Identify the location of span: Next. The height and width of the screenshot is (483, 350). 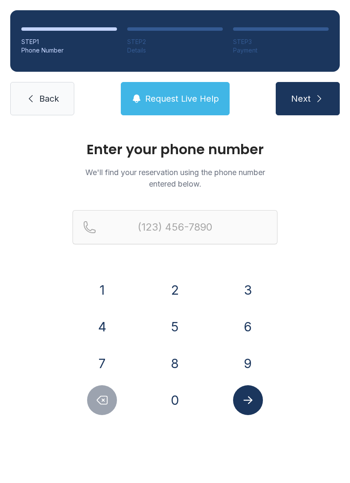
(301, 99).